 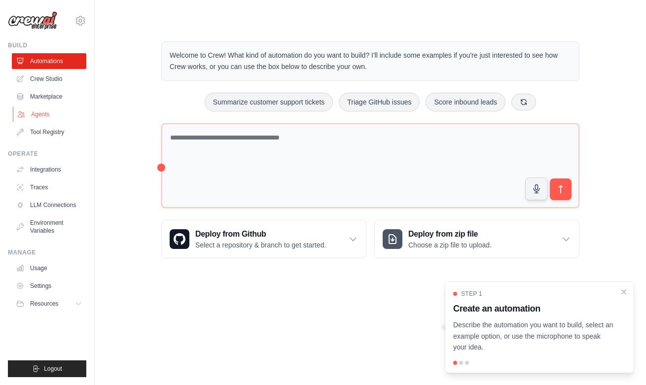 I want to click on span: Resources, so click(x=44, y=304).